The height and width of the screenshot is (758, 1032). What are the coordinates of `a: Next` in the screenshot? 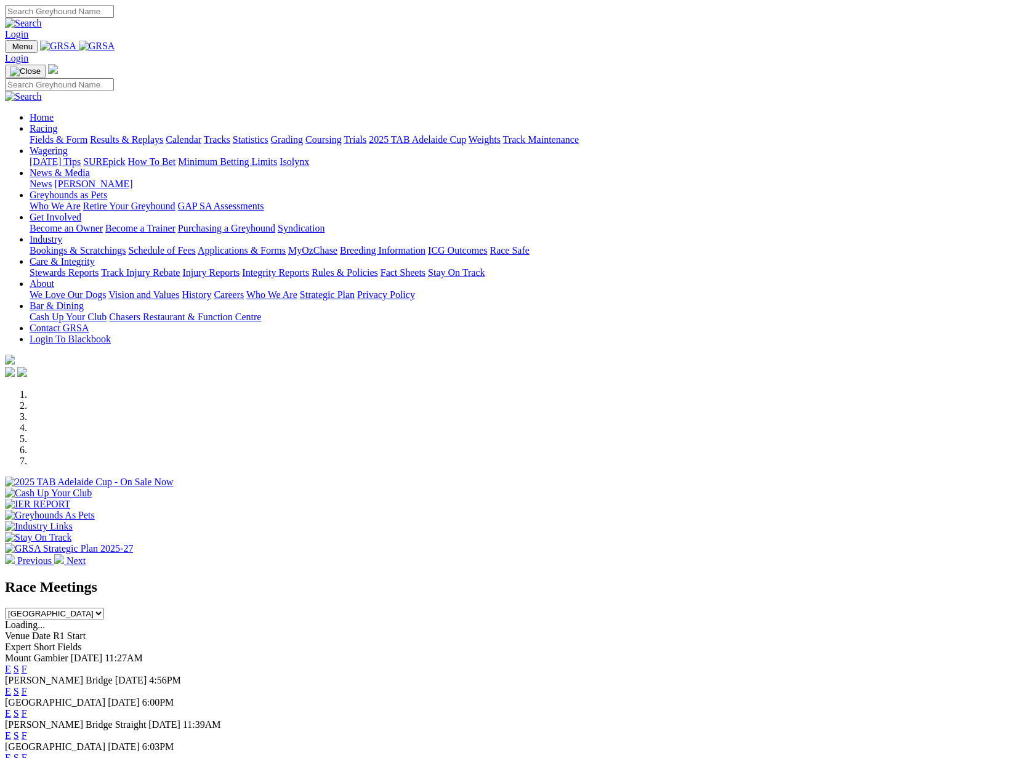 It's located at (70, 561).